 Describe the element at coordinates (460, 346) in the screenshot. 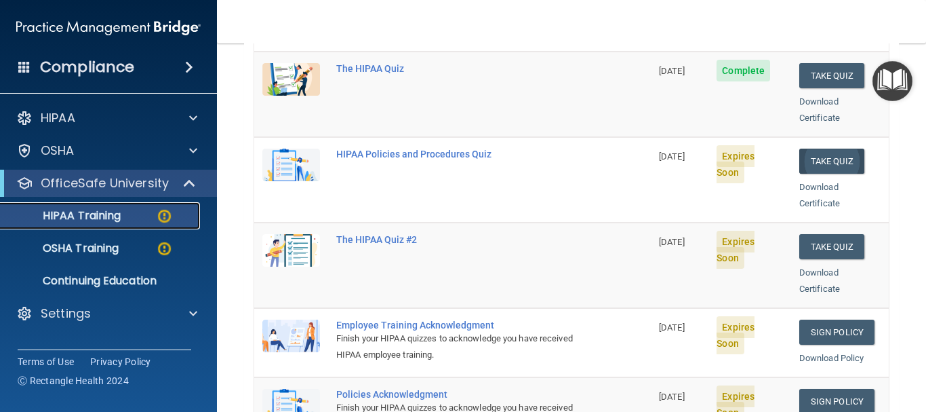

I see `div: Finish your HIPAA quizzes to acknowledge you have received HIPAA employee training.` at that location.